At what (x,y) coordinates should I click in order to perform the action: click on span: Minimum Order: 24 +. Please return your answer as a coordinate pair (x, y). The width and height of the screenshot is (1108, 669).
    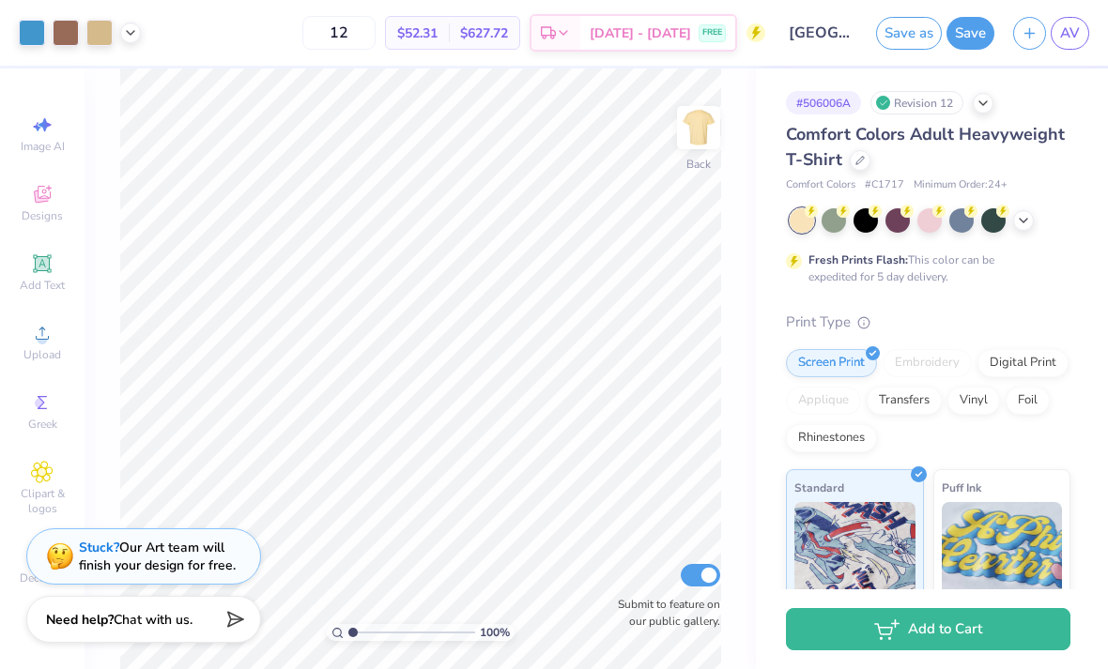
    Looking at the image, I should click on (961, 185).